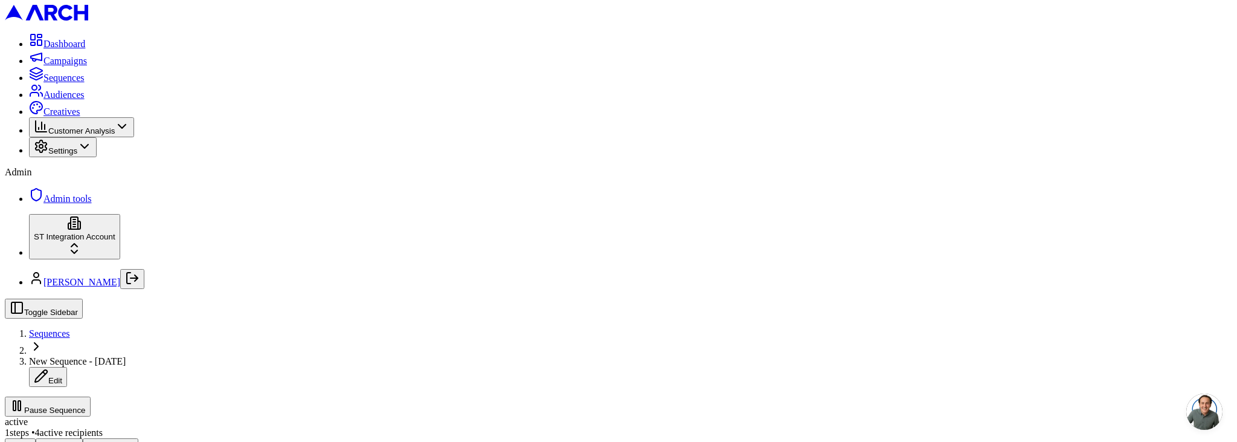  Describe the element at coordinates (57, 94) in the screenshot. I see `a: Audiences` at that location.